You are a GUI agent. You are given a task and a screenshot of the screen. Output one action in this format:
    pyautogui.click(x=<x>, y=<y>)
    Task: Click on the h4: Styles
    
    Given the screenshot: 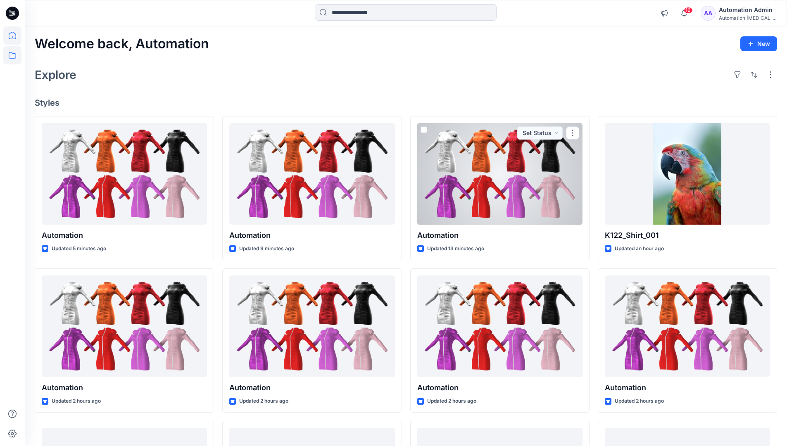 What is the action you would take?
    pyautogui.click(x=406, y=103)
    